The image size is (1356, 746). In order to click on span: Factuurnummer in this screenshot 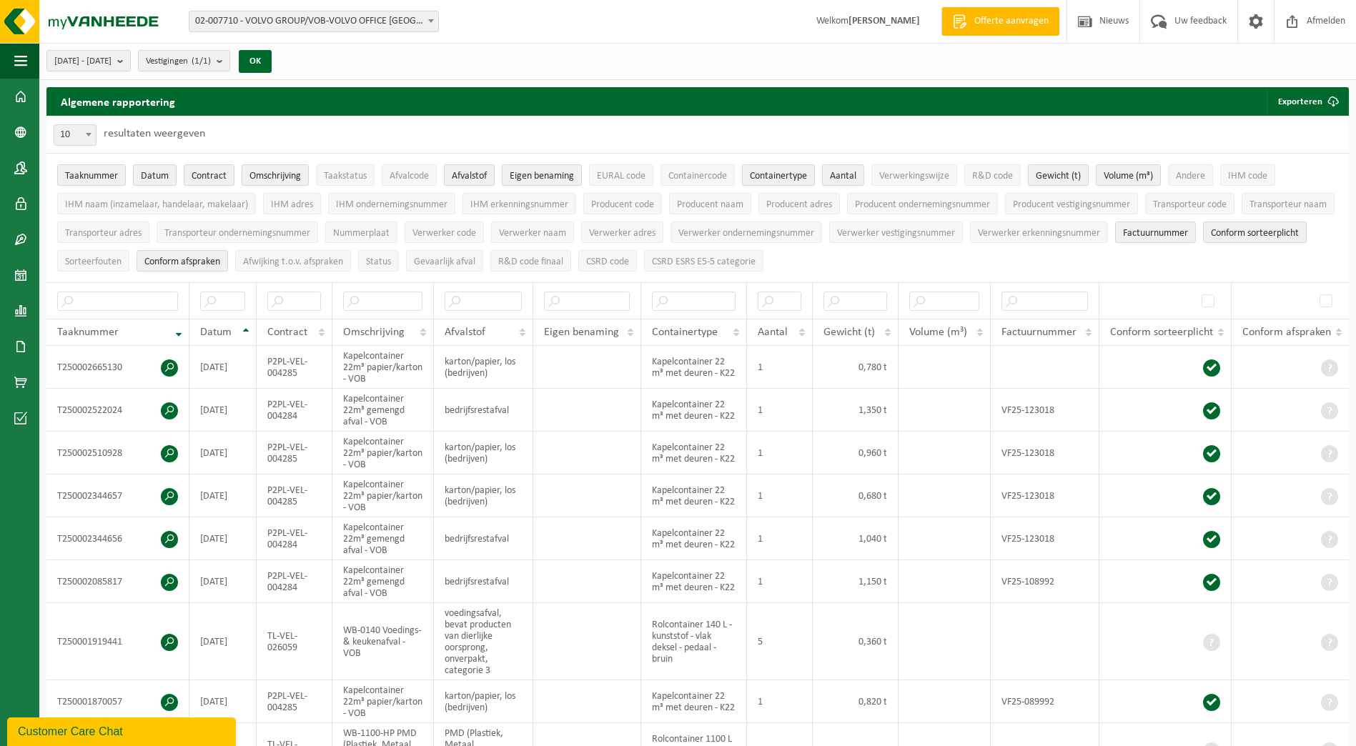, I will do `click(1039, 332)`.